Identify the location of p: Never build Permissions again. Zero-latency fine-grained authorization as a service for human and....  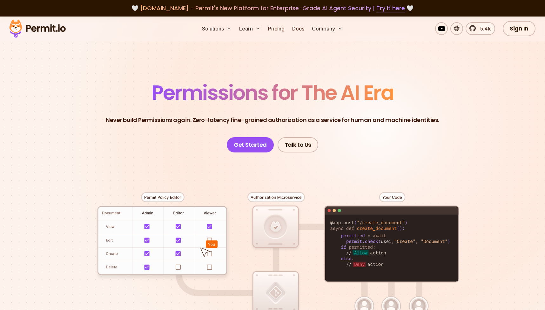
(272, 120).